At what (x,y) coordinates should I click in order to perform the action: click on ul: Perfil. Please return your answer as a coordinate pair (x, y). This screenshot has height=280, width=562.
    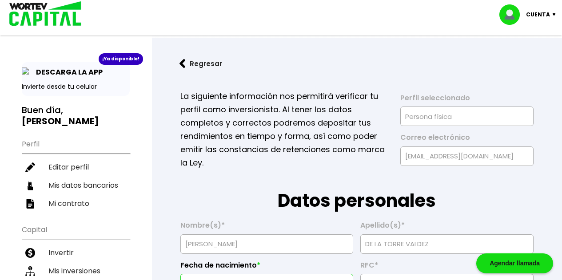
    Looking at the image, I should click on (76, 173).